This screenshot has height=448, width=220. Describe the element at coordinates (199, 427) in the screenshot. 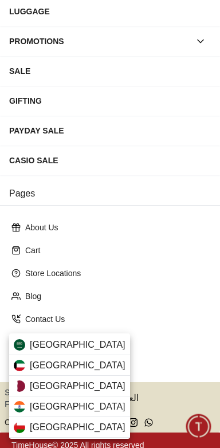

I see `div: Chat Widget` at that location.